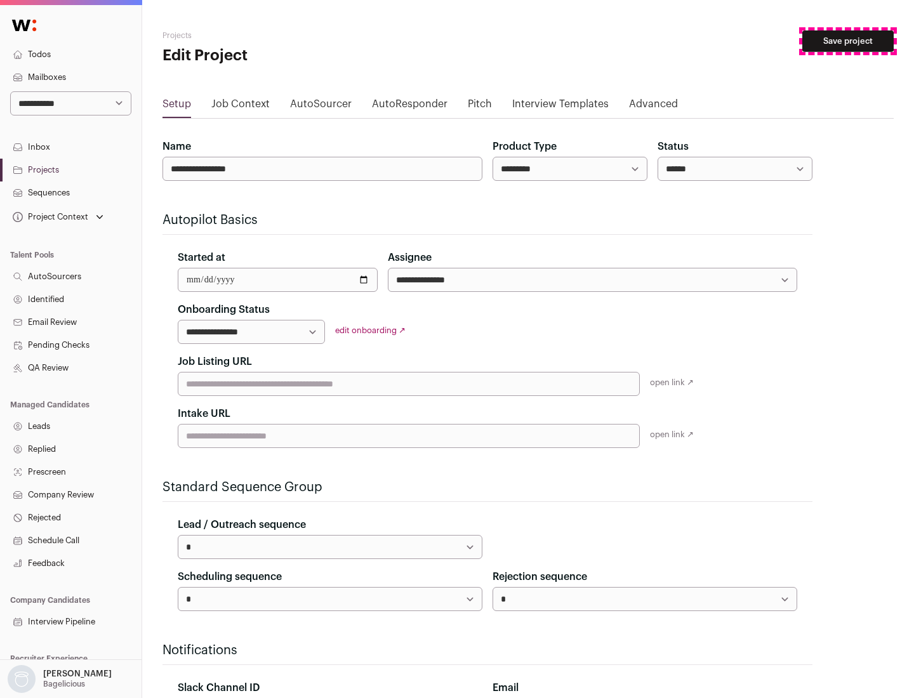 The image size is (914, 698). What do you see at coordinates (645, 688) in the screenshot?
I see `div: Email` at bounding box center [645, 688].